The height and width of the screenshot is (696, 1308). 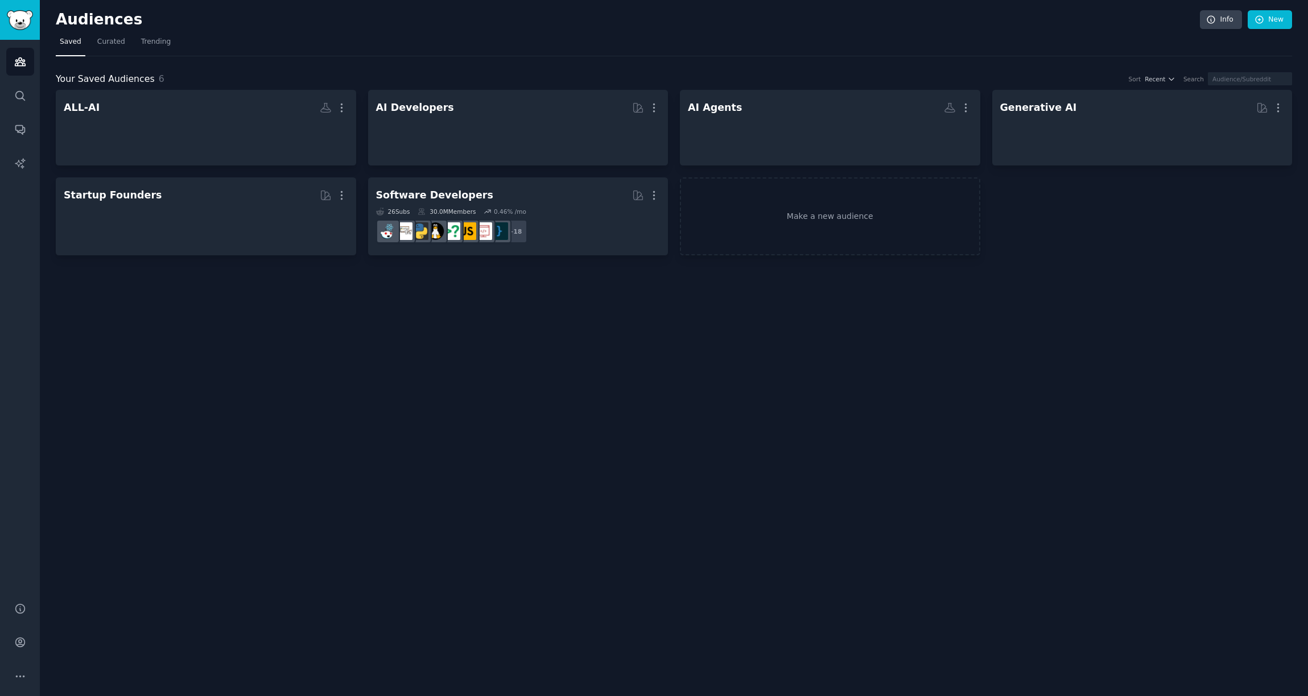 What do you see at coordinates (20, 20) in the screenshot?
I see `img: GummySearch logo` at bounding box center [20, 20].